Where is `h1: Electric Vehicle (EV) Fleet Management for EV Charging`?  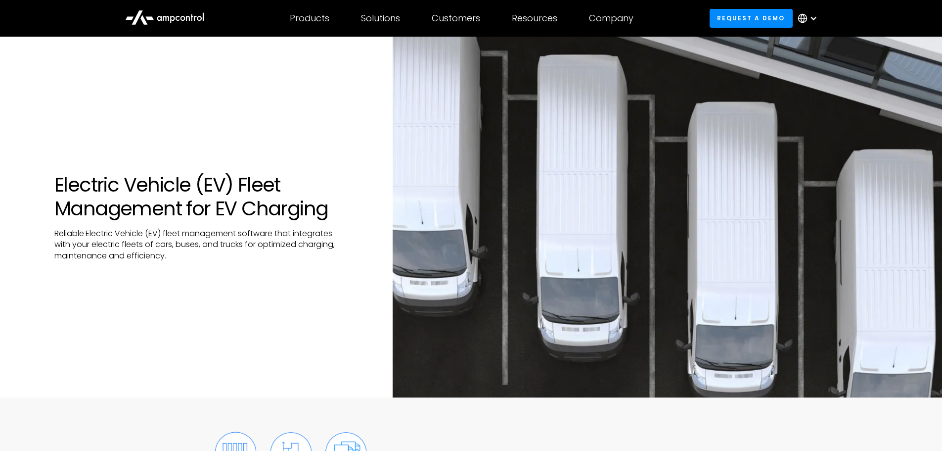 h1: Electric Vehicle (EV) Fleet Management for EV Charging is located at coordinates (199, 196).